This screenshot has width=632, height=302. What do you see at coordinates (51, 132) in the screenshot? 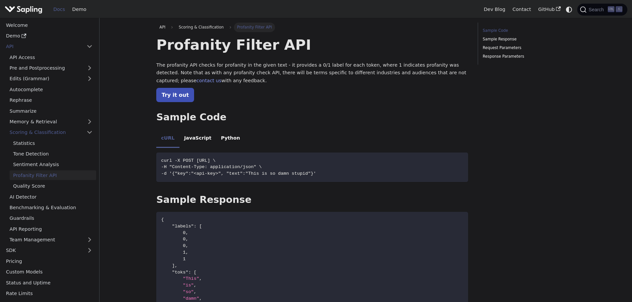
I see `a: Scoring & Classification` at bounding box center [51, 132].